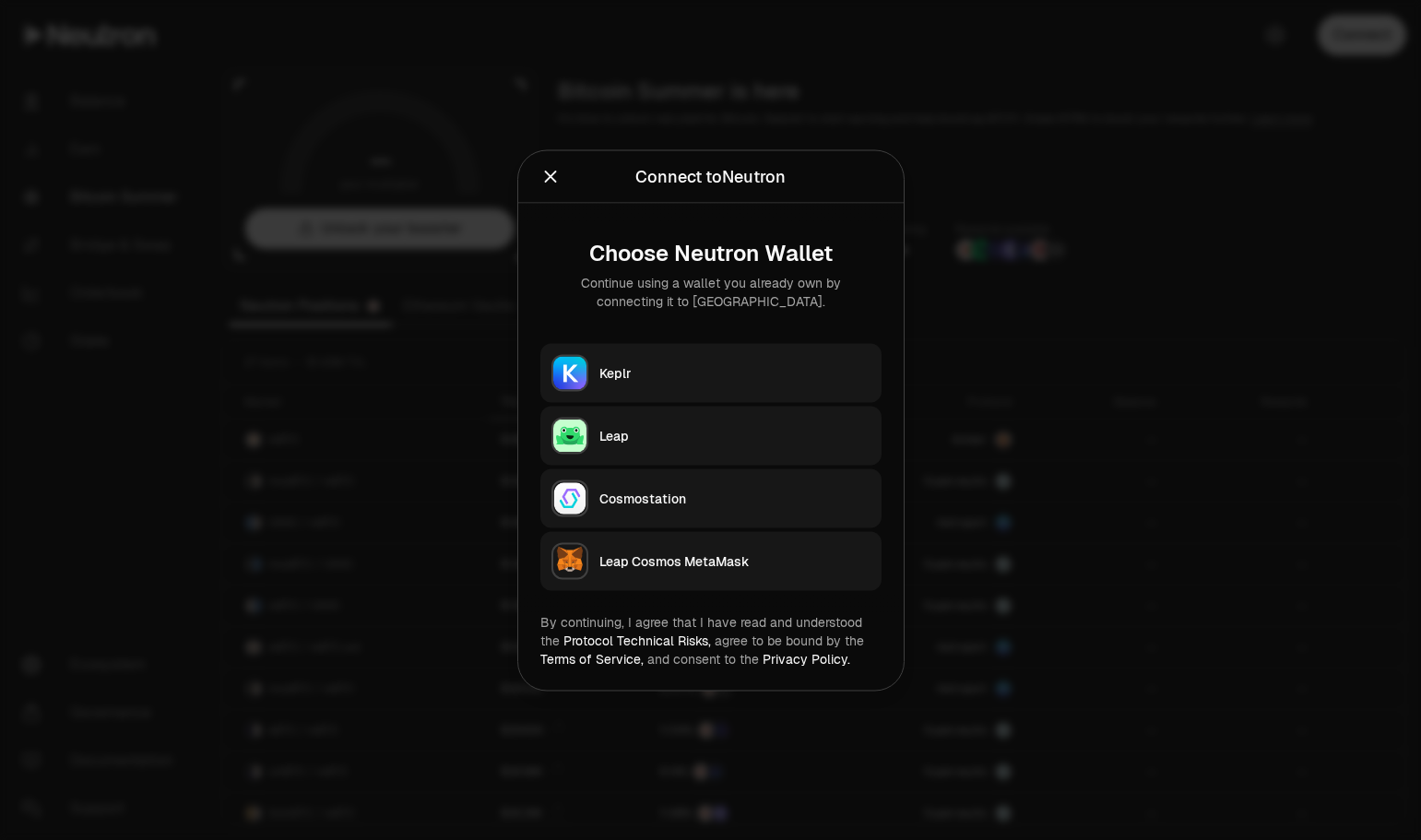 The height and width of the screenshot is (840, 1421). Describe the element at coordinates (711, 253) in the screenshot. I see `div: Choose Neutron Wallet` at that location.